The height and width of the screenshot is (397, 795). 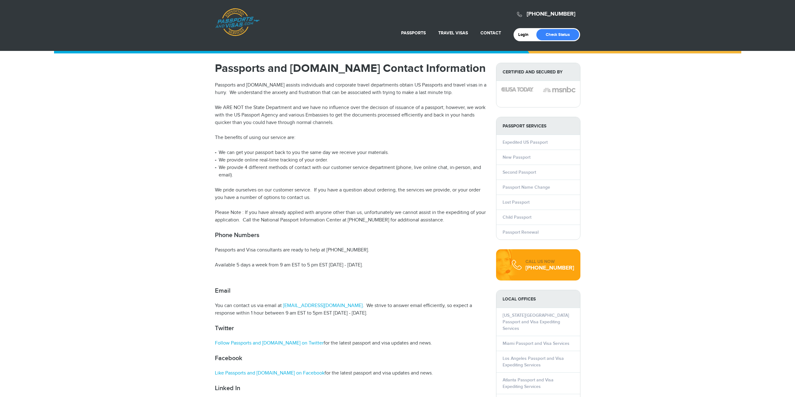 What do you see at coordinates (351, 235) in the screenshot?
I see `h2: Phone Numbers` at bounding box center [351, 235].